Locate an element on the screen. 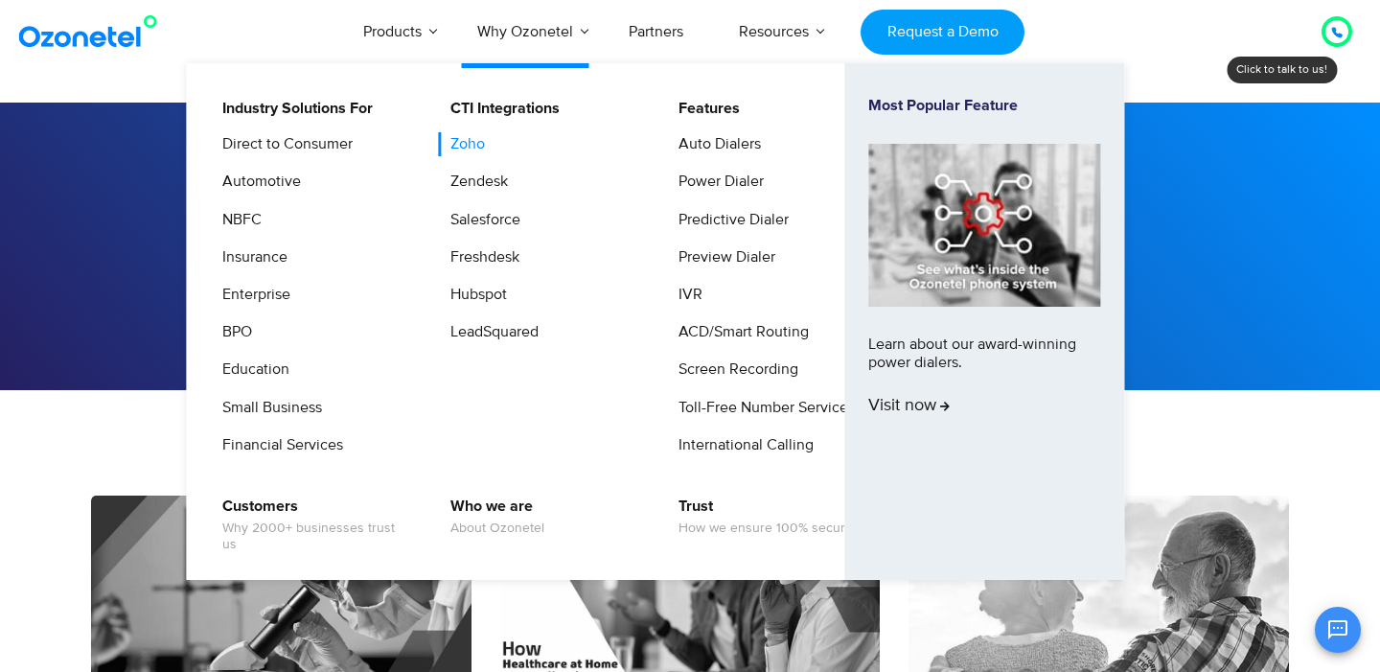  a: CustomersWhy 2000+ businesses trust us is located at coordinates (311, 525).